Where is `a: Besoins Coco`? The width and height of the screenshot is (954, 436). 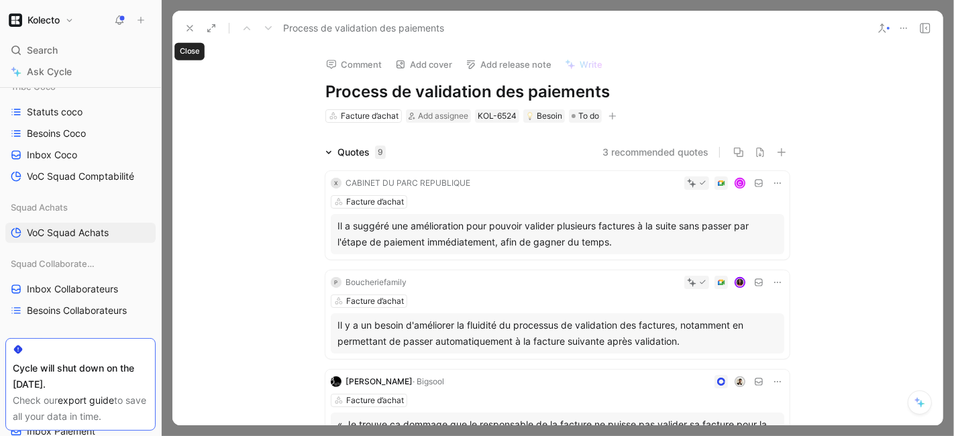
a: Besoins Coco is located at coordinates (81, 134).